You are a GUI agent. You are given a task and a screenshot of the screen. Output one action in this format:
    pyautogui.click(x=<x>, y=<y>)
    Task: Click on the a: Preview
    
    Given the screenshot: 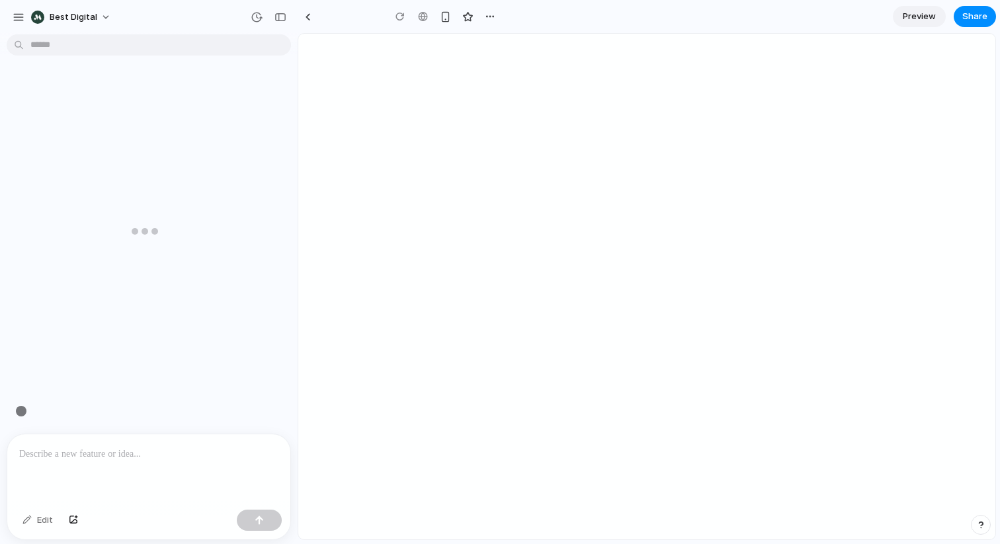 What is the action you would take?
    pyautogui.click(x=920, y=17)
    